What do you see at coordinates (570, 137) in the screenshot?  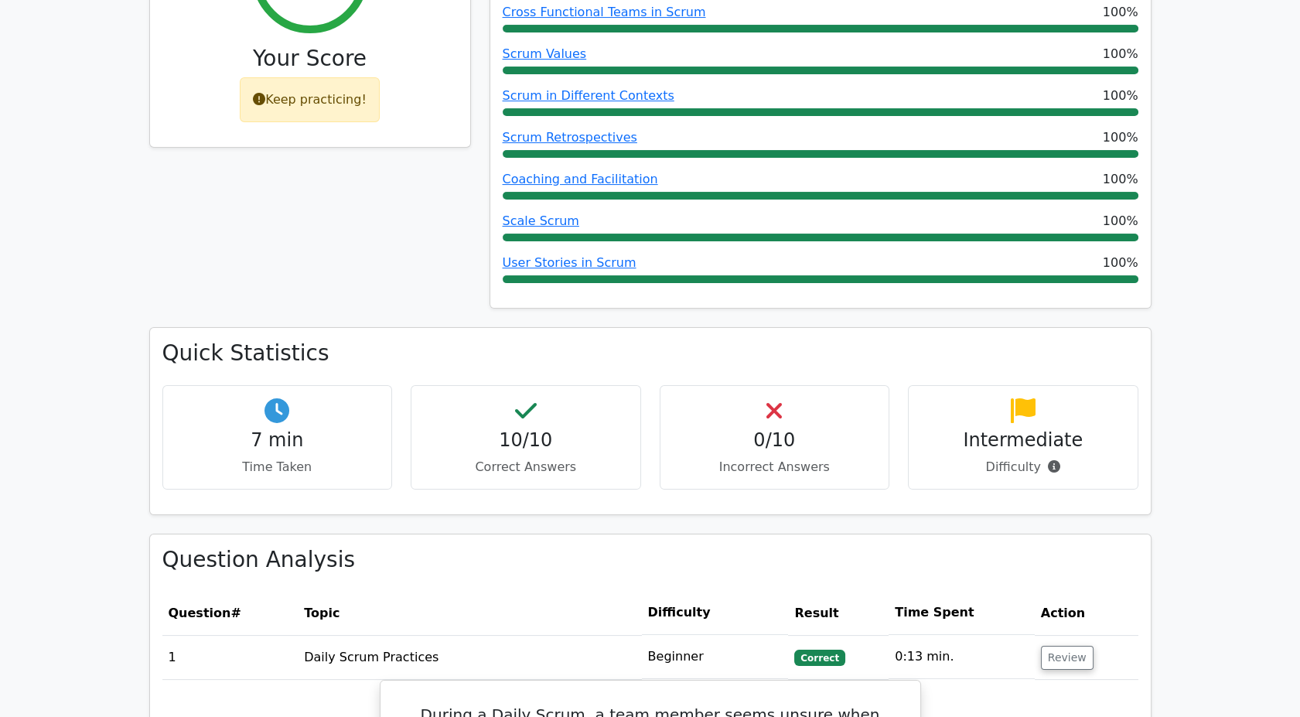 I see `a: Scrum Retrospectives` at bounding box center [570, 137].